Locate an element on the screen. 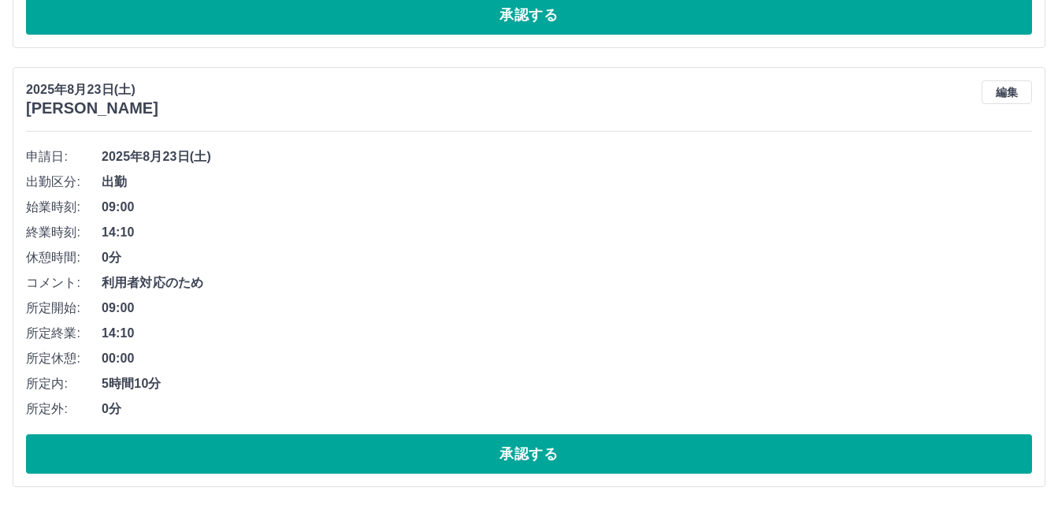 This screenshot has height=506, width=1058. span: 5時間10分 is located at coordinates (566, 384).